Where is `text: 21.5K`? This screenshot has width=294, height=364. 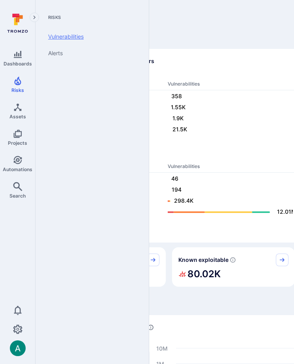
text: 21.5K is located at coordinates (180, 129).